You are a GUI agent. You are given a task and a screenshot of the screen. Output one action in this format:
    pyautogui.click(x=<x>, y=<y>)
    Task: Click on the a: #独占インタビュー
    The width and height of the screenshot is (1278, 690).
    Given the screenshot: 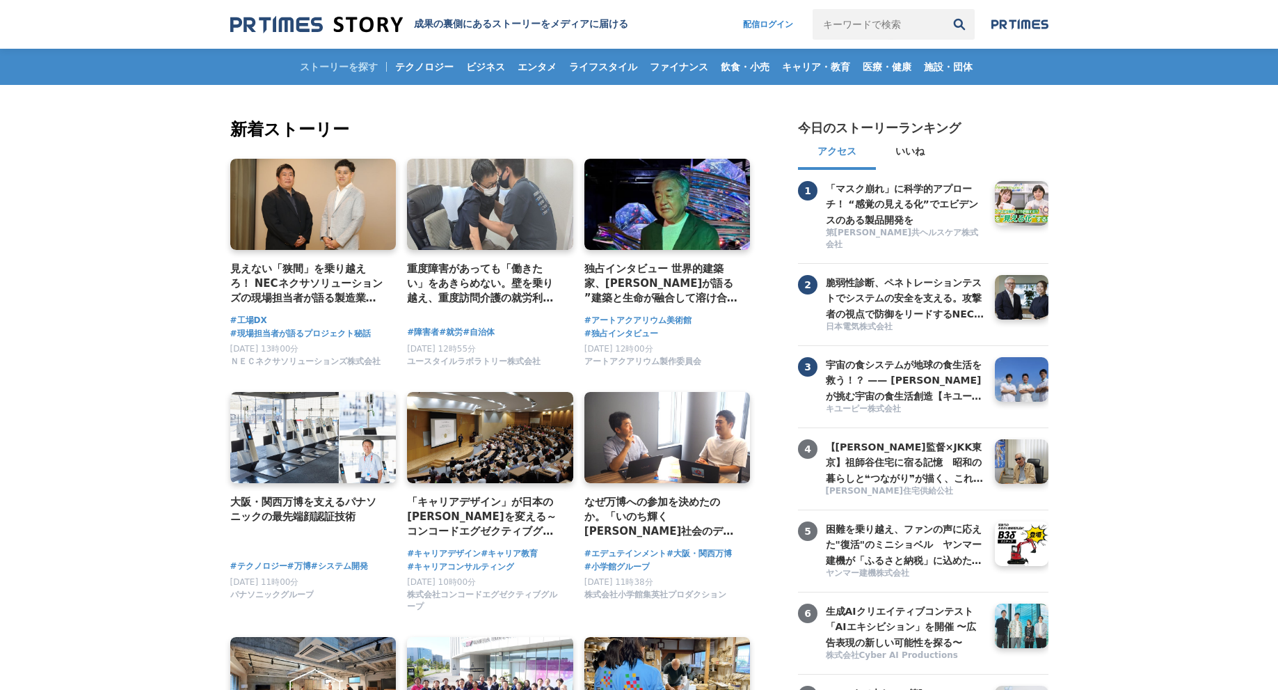 What is the action you would take?
    pyautogui.click(x=621, y=333)
    